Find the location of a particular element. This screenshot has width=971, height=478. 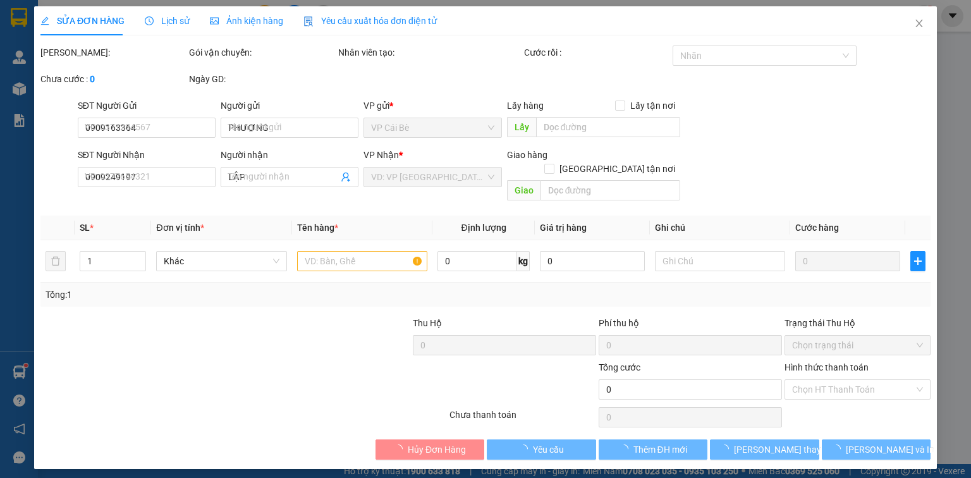

button: delete is located at coordinates (56, 261).